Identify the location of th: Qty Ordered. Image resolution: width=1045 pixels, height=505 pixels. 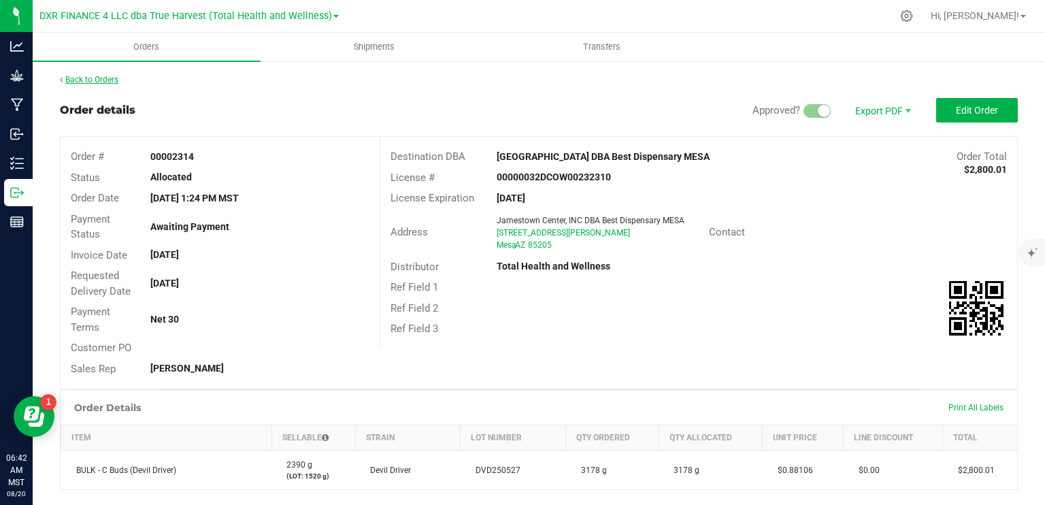
(612, 437).